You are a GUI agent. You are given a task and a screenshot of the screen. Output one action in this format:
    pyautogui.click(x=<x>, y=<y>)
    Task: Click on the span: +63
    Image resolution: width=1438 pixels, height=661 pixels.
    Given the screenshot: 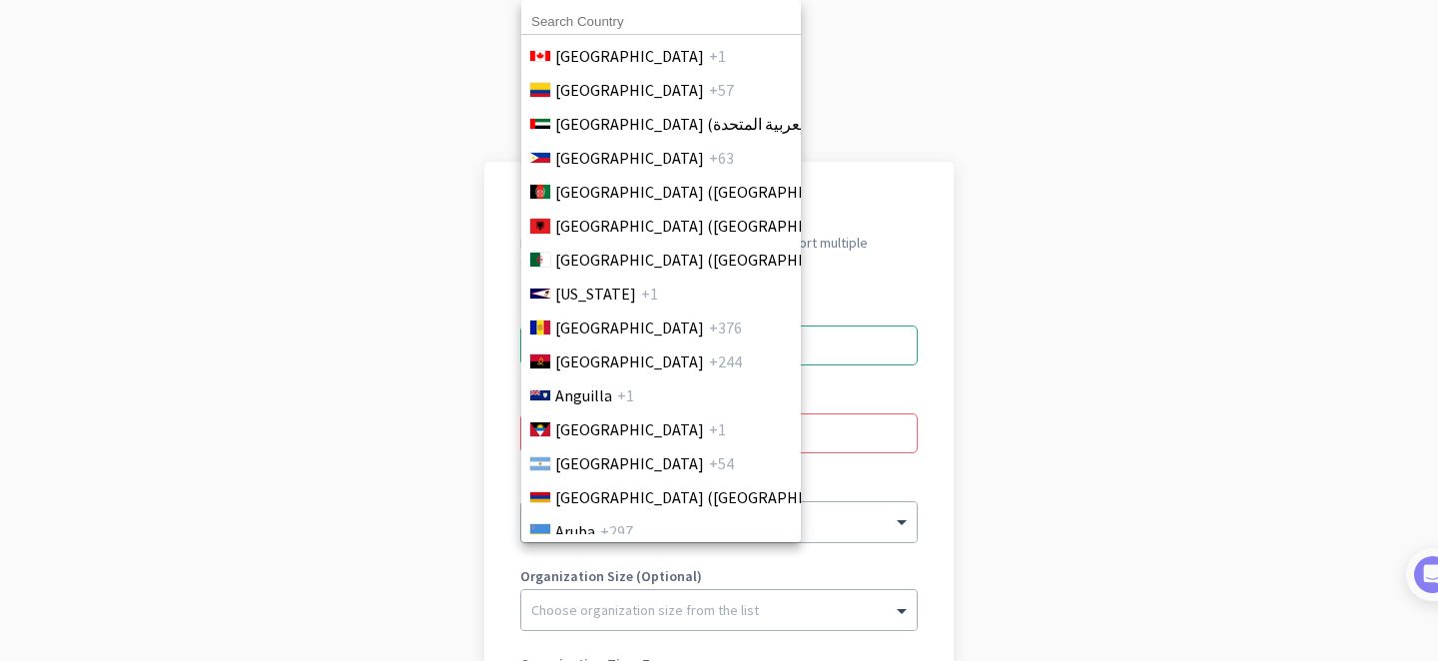 What is the action you would take?
    pyautogui.click(x=721, y=158)
    